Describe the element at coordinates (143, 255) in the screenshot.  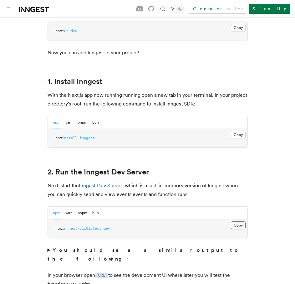
I see `strong: You should see a similar output to the following:` at that location.